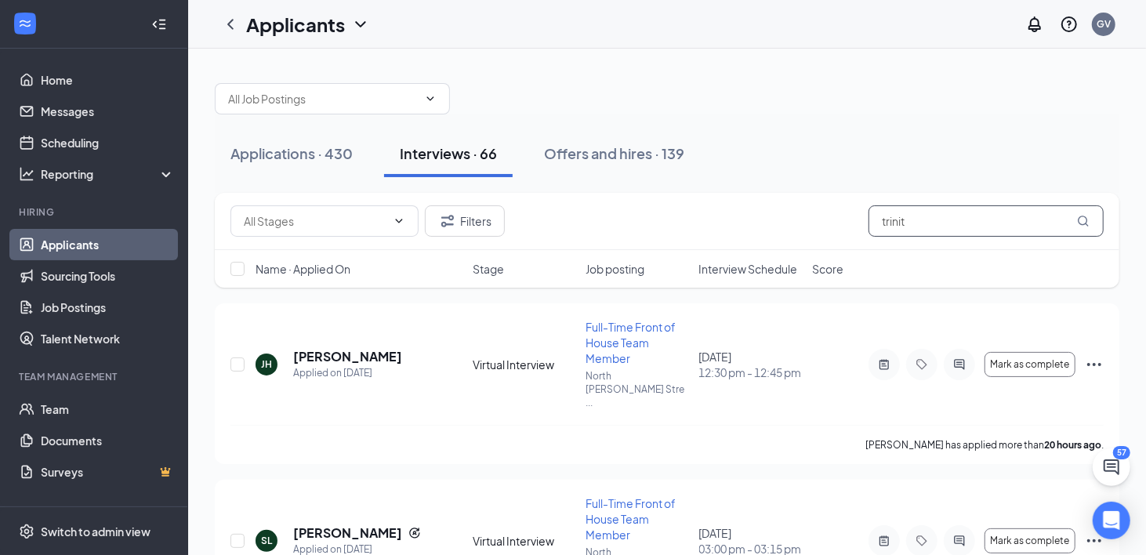 The image size is (1146, 555). Describe the element at coordinates (107, 80) in the screenshot. I see `a: Home` at that location.